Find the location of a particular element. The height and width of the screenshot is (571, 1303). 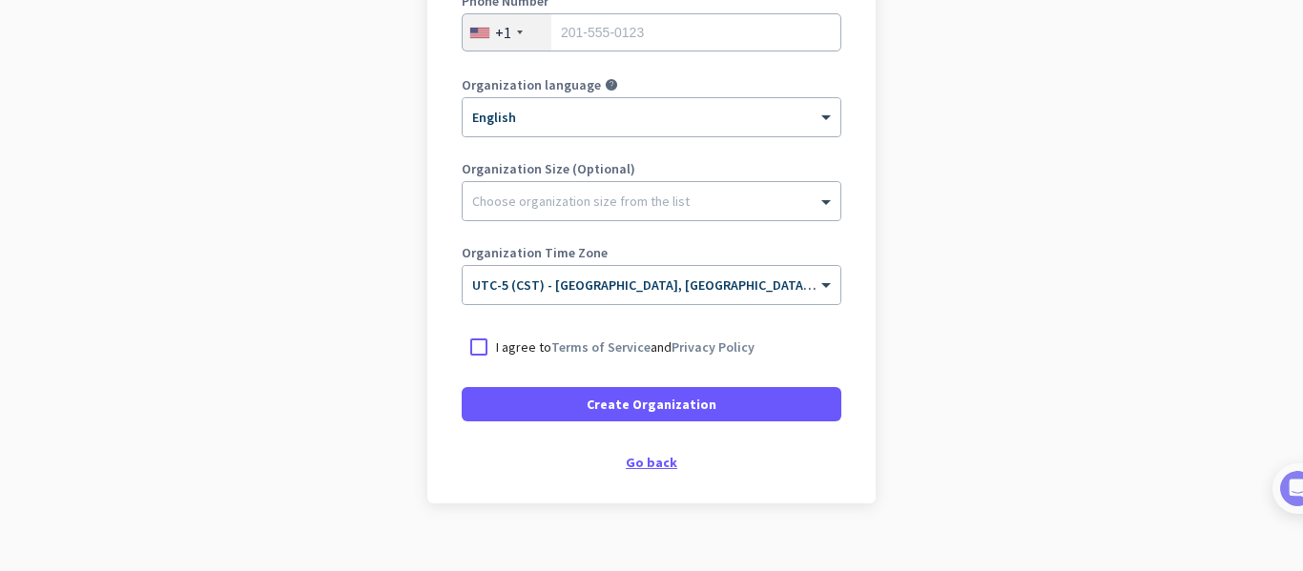

label: Organization Size (Optional) is located at coordinates (651, 169).